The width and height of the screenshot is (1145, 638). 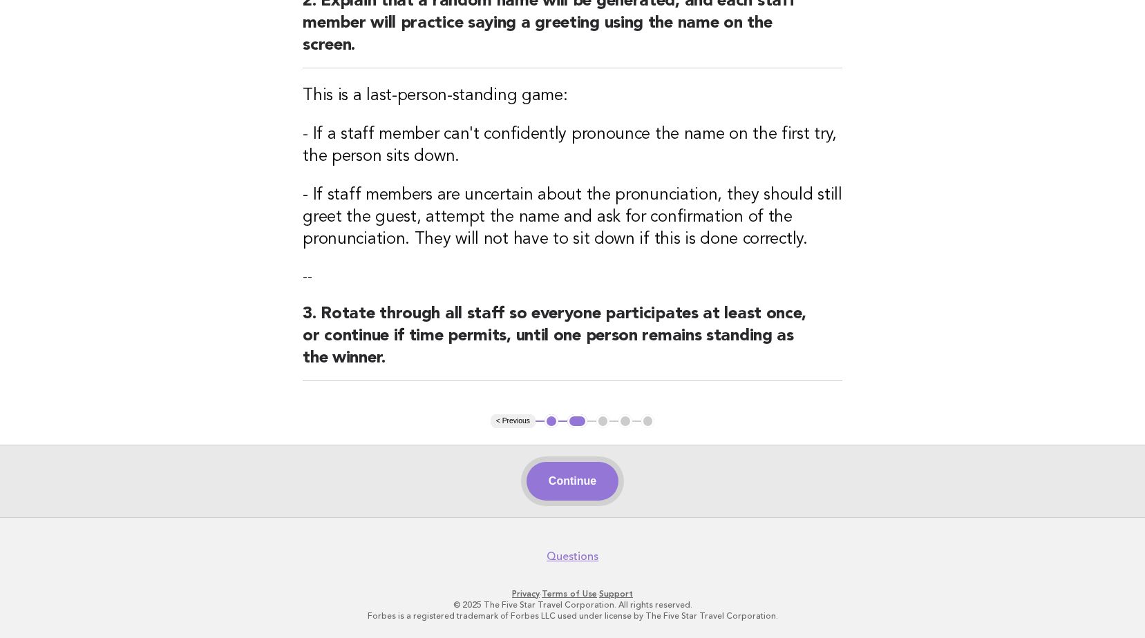 I want to click on p: © 2025 The Five Star Travel Corporation. All rights reserved., so click(x=573, y=605).